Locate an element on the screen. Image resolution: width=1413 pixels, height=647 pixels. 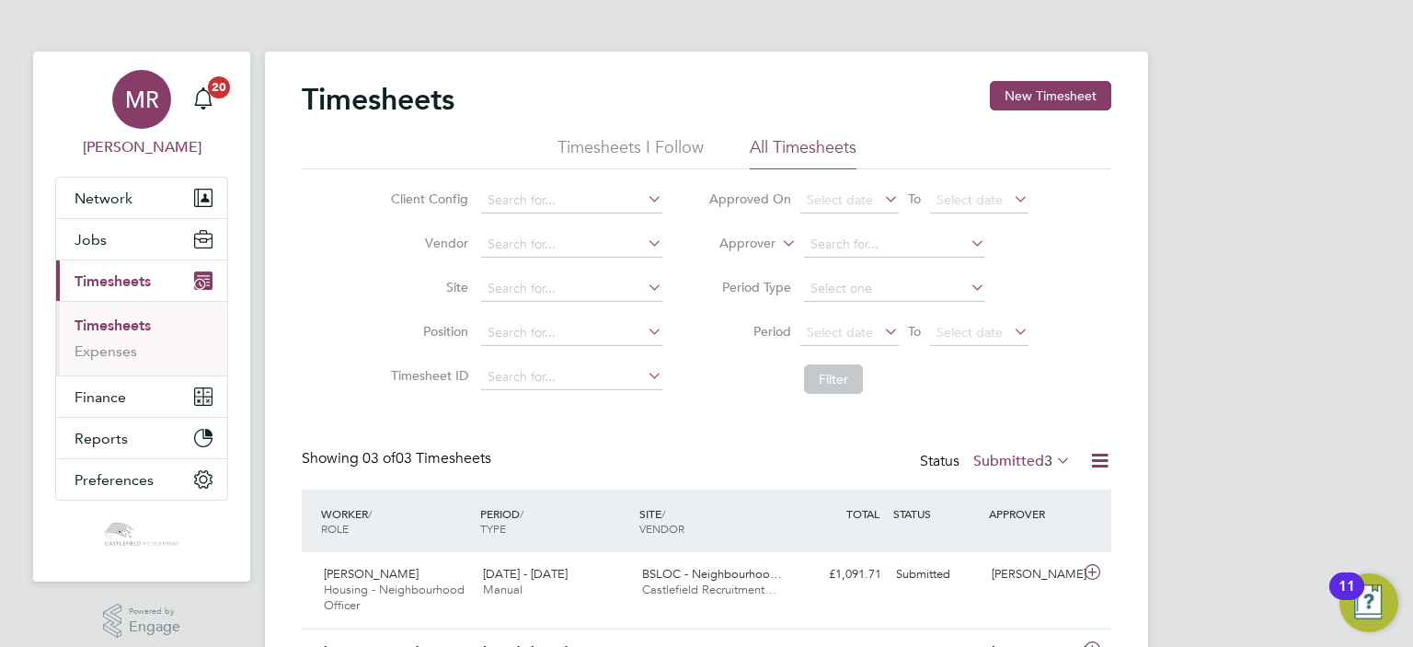
div: Showing is located at coordinates (398, 458).